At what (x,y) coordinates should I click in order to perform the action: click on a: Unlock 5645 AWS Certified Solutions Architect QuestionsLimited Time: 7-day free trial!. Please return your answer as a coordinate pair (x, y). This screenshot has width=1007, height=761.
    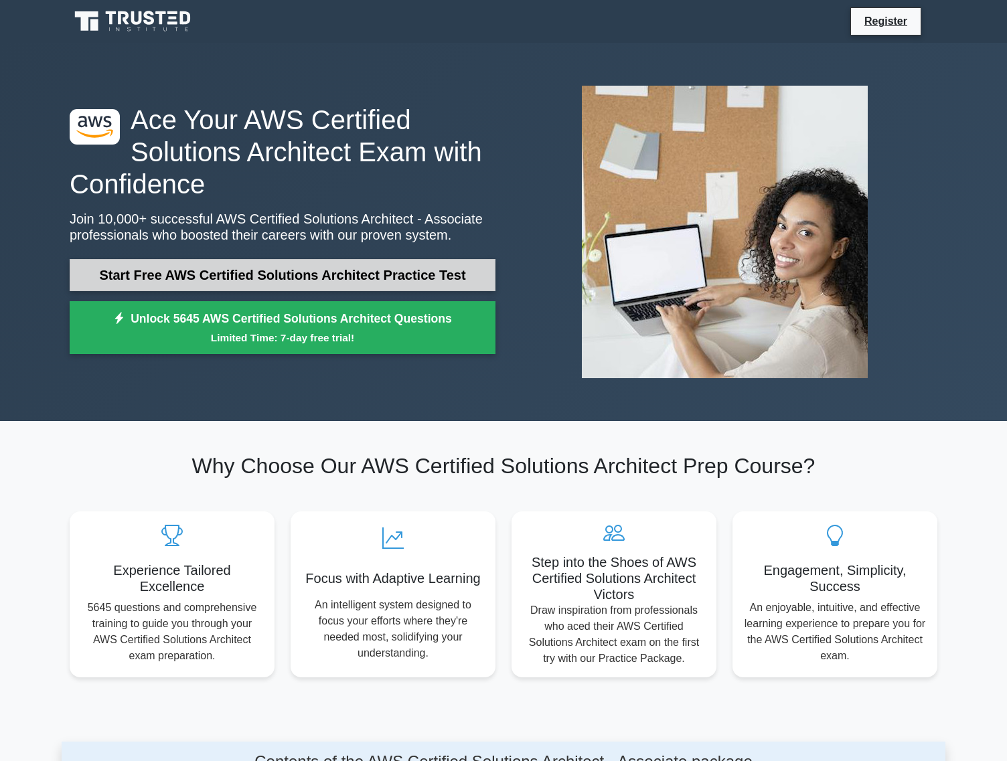
    Looking at the image, I should click on (282, 328).